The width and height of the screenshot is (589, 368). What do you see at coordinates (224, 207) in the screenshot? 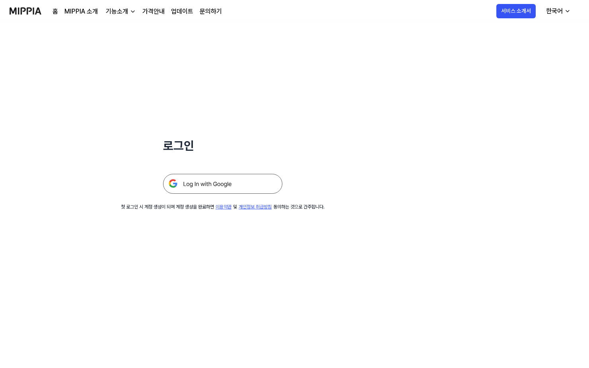
I see `a: 이용약관` at bounding box center [224, 207].